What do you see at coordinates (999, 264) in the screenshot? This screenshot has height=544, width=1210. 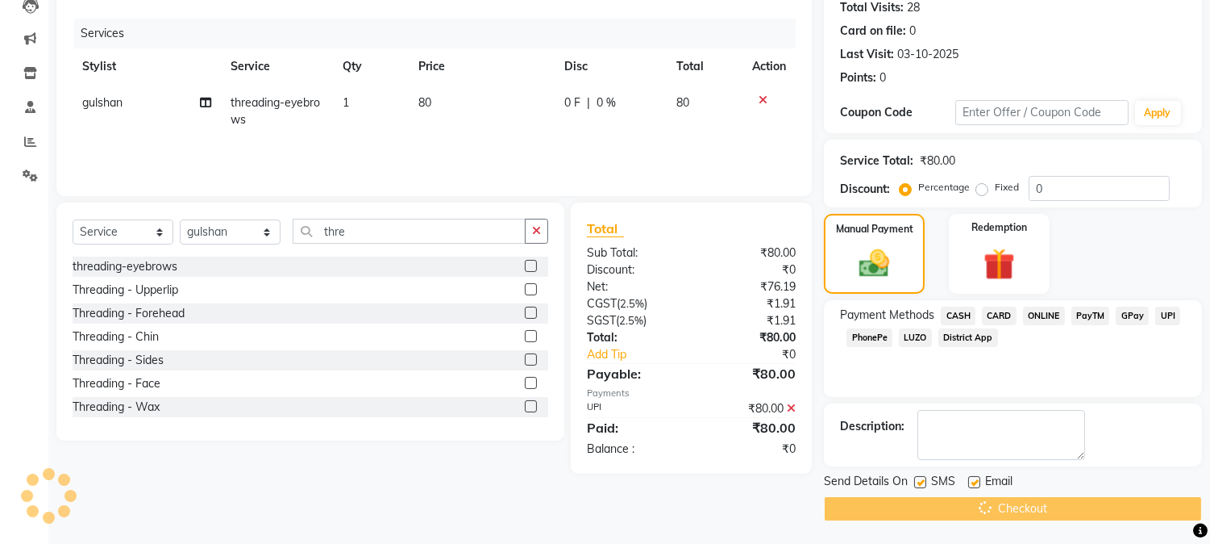 I see `img: _gift.svg` at bounding box center [999, 264].